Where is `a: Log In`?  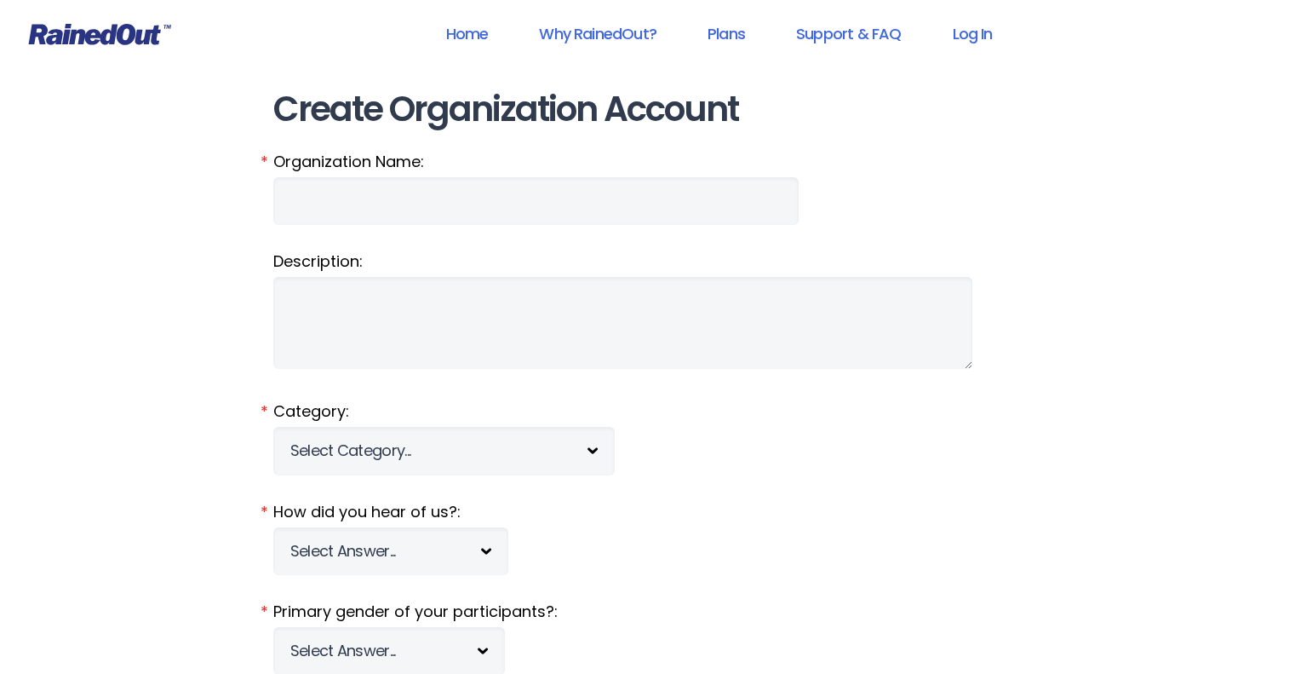 a: Log In is located at coordinates (972, 33).